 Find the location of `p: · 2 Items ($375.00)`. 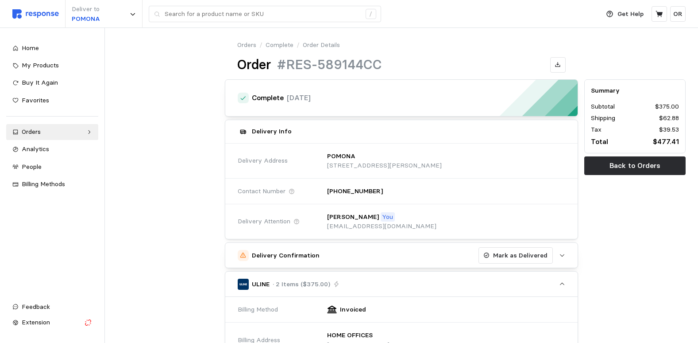

p: · 2 Items ($375.00) is located at coordinates (302, 284).